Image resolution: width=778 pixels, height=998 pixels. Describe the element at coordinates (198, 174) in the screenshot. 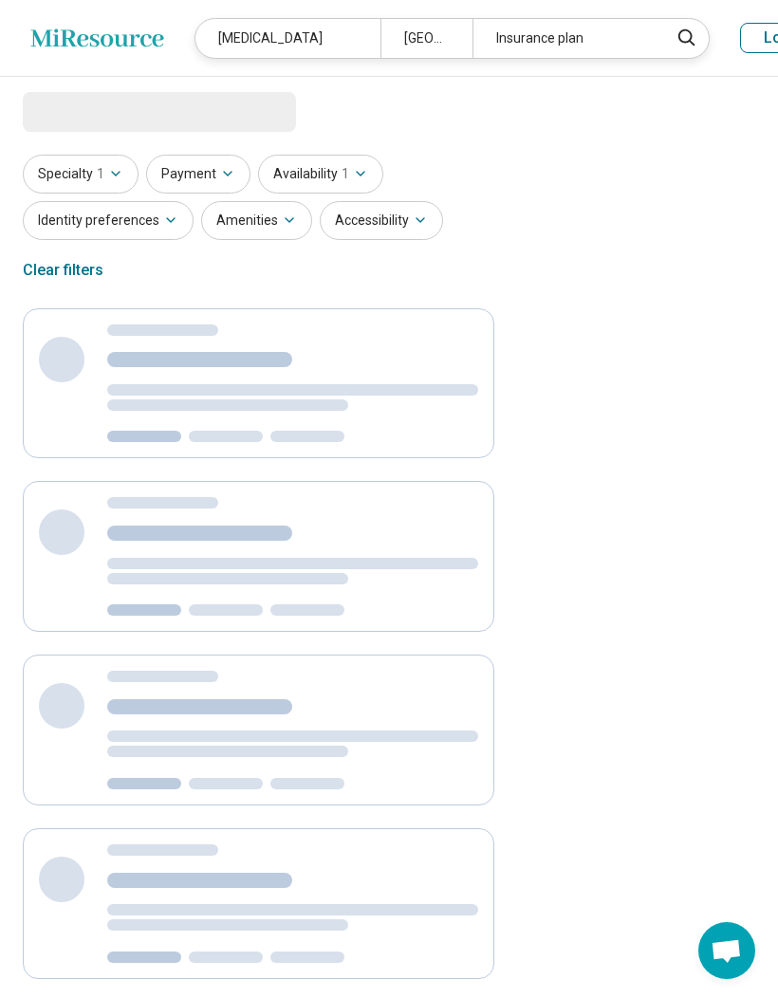

I see `button: Payment` at that location.